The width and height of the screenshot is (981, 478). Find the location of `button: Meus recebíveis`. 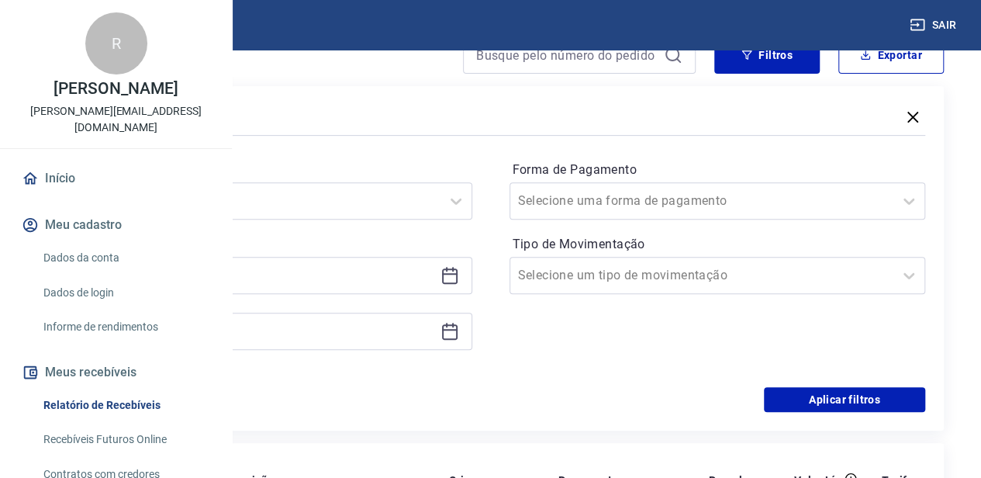

button: Meus recebíveis is located at coordinates (116, 372).